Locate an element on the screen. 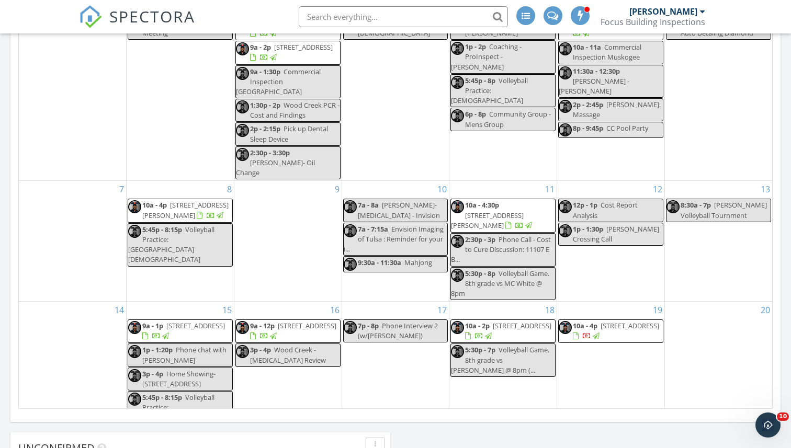  span: 5:30p - 7p is located at coordinates (480, 350).